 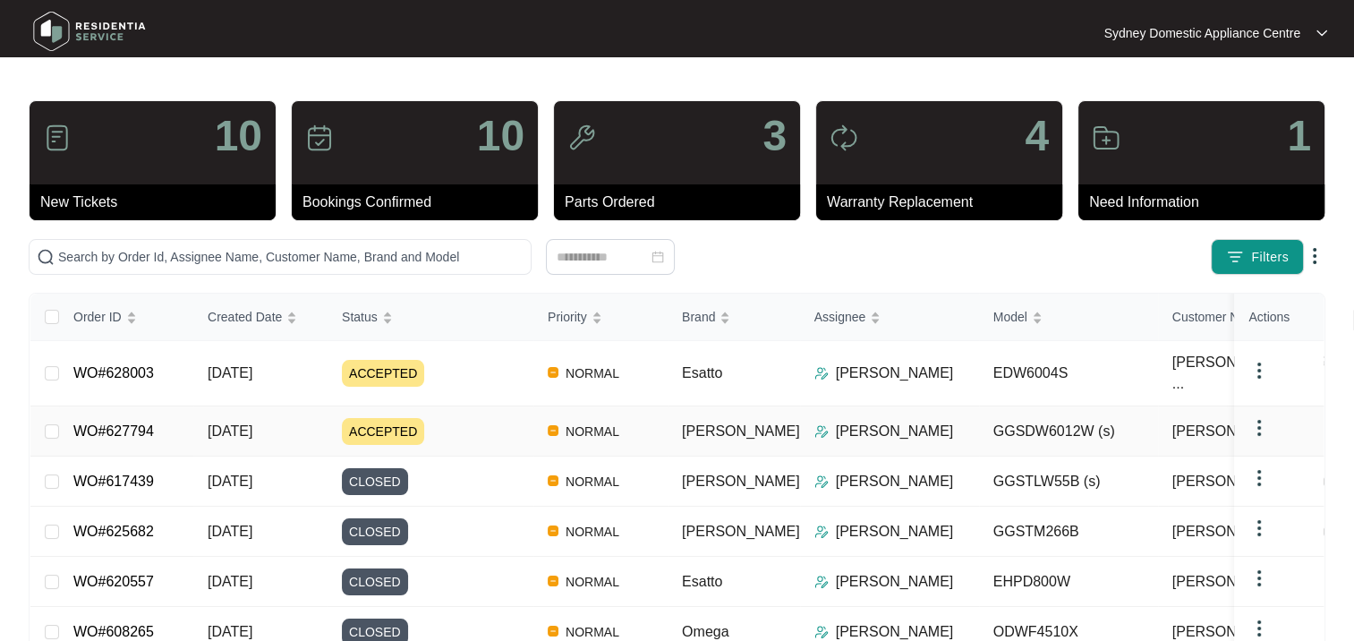 What do you see at coordinates (944, 202) in the screenshot?
I see `p: Warranty Replacement` at bounding box center [944, 202].